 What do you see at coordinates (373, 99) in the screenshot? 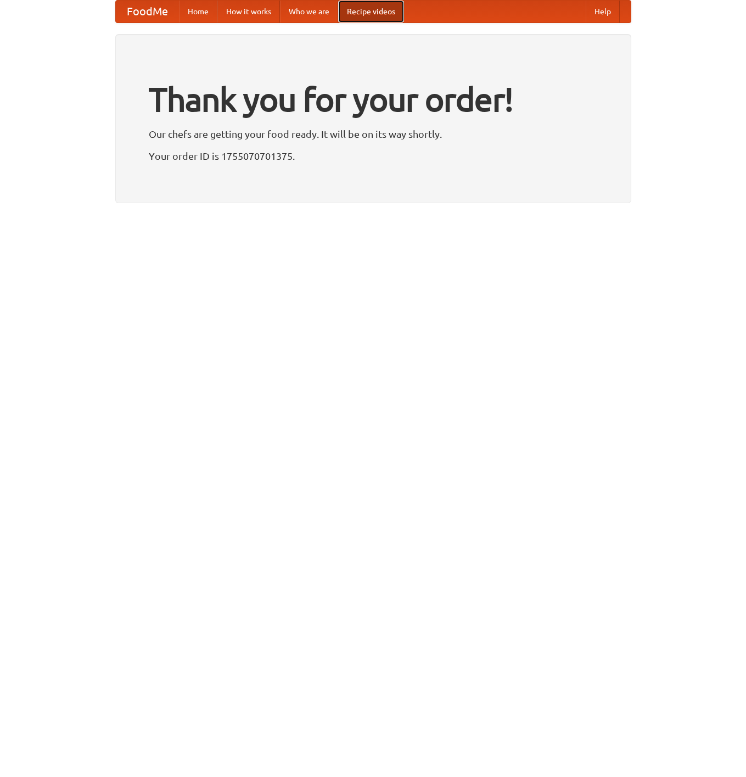
I see `h1: Thank you for your order!` at bounding box center [373, 99].